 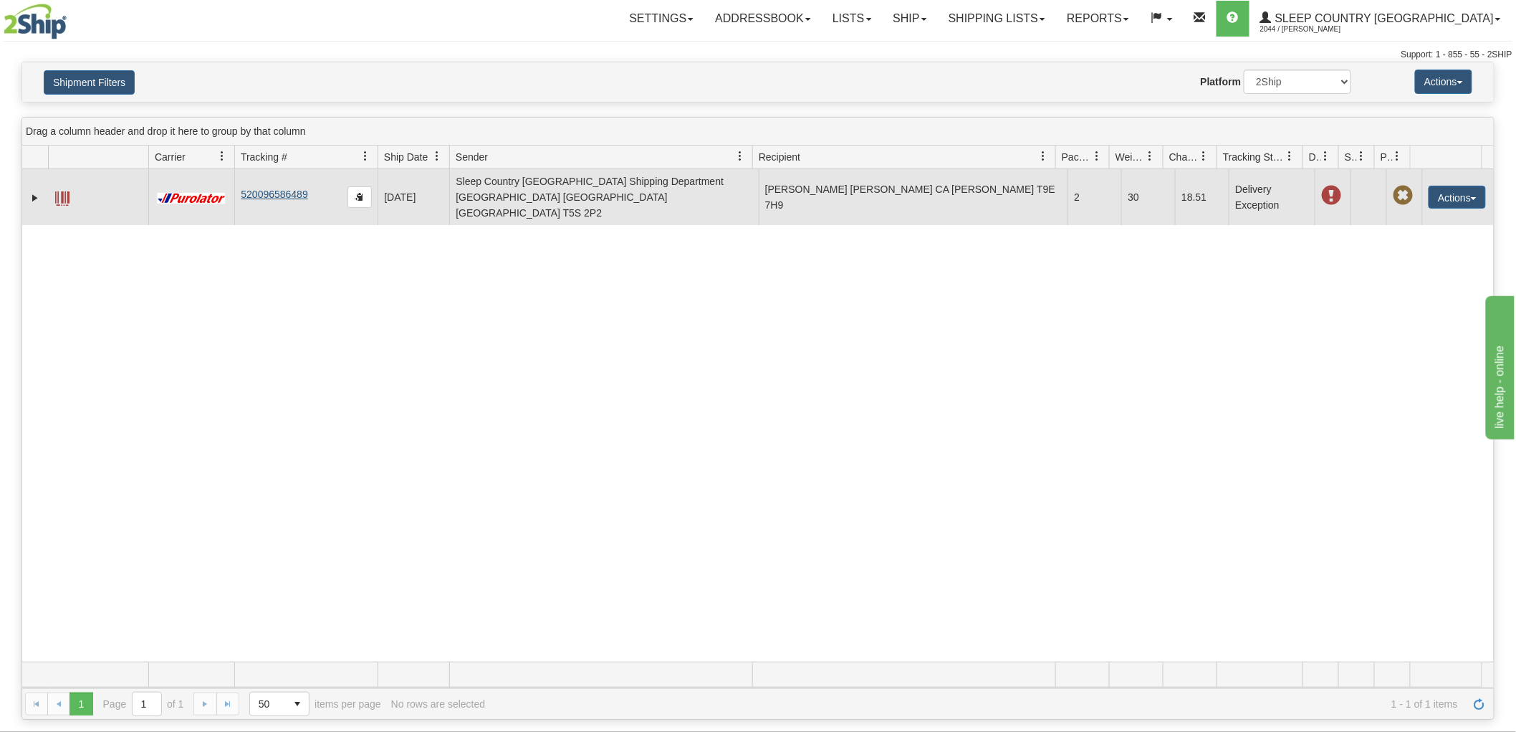 What do you see at coordinates (1148, 197) in the screenshot?
I see `td: 30` at bounding box center [1148, 197].